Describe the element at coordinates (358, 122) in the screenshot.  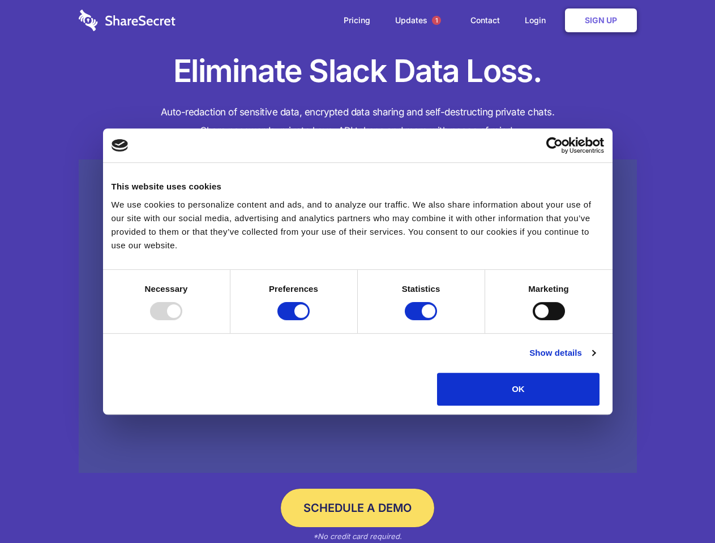
I see `h4: Auto-redaction of sensitive data, encrypted data sharing and self-destructing private chats. Shar...` at that location.